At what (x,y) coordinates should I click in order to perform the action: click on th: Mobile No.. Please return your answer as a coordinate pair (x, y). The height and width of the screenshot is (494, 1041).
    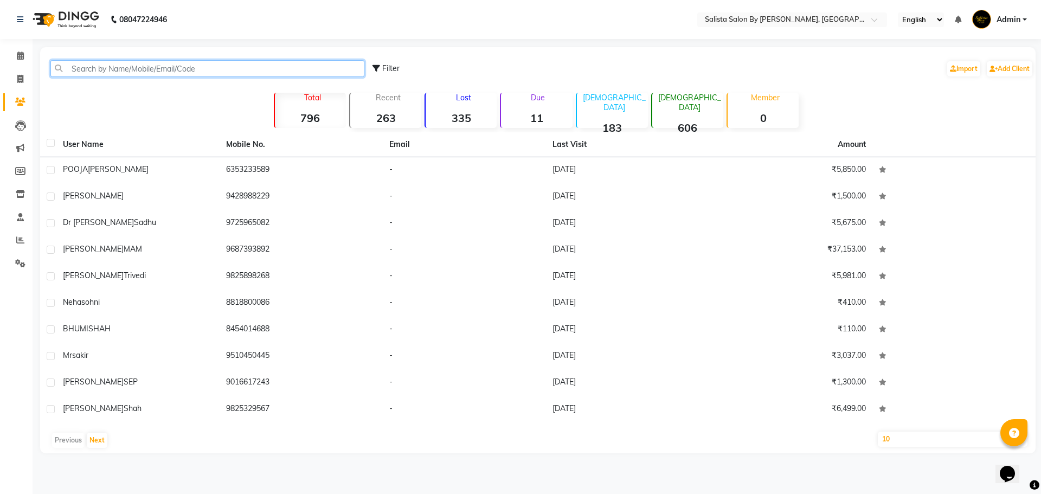
    Looking at the image, I should click on (301, 145).